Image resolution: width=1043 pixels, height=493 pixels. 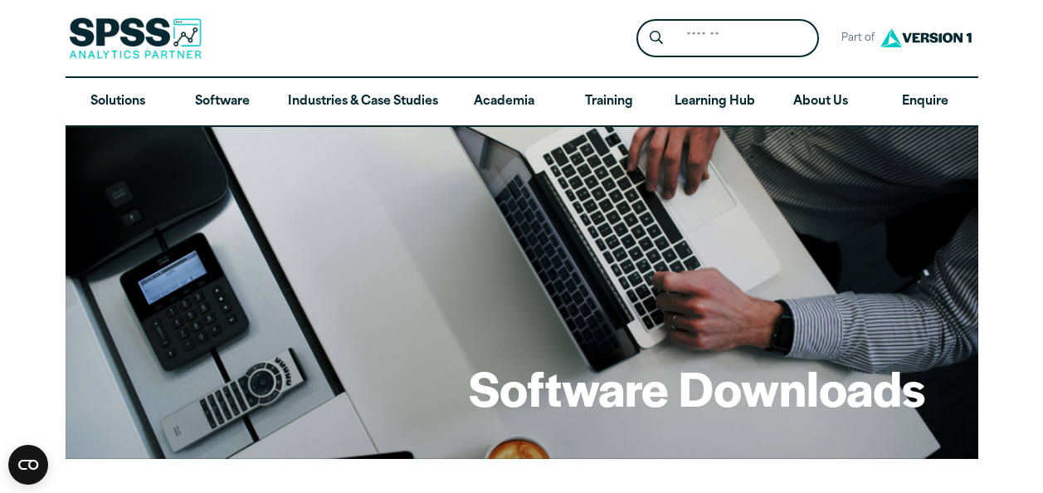 I want to click on a: Software, so click(x=222, y=102).